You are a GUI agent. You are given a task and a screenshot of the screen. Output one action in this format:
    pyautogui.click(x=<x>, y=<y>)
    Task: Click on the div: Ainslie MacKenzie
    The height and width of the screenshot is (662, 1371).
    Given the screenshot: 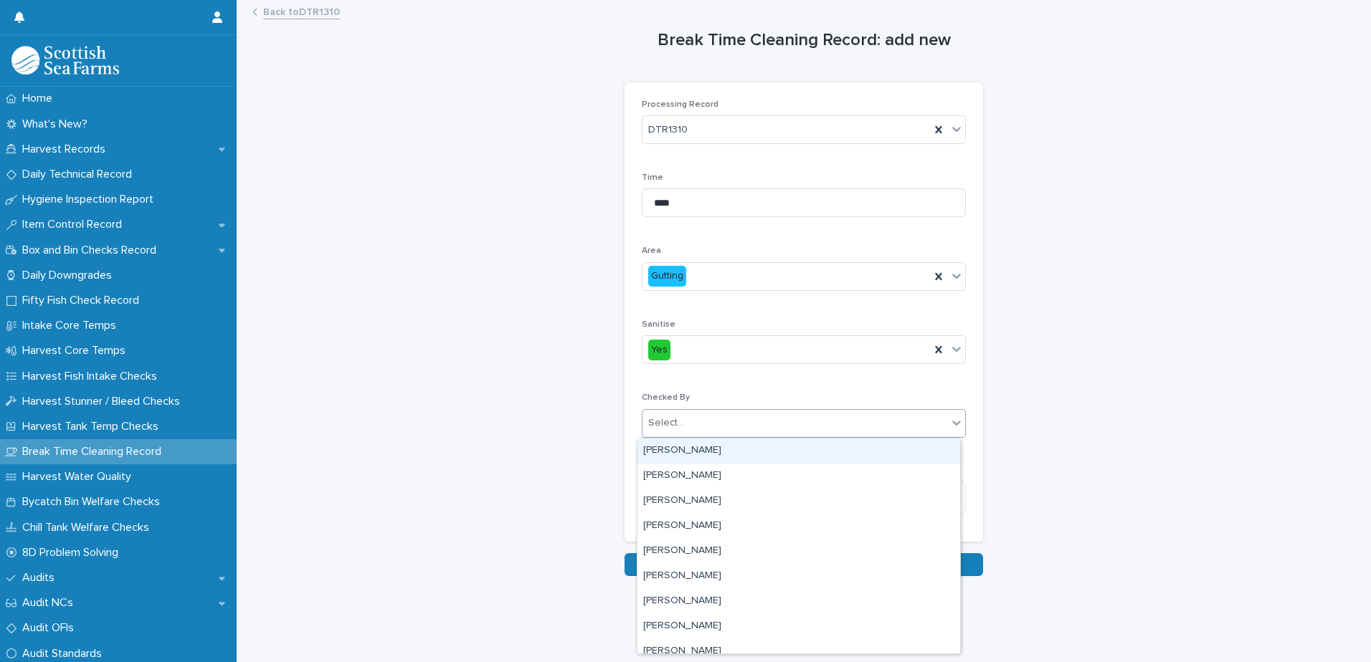 What is the action you would take?
    pyautogui.click(x=799, y=501)
    